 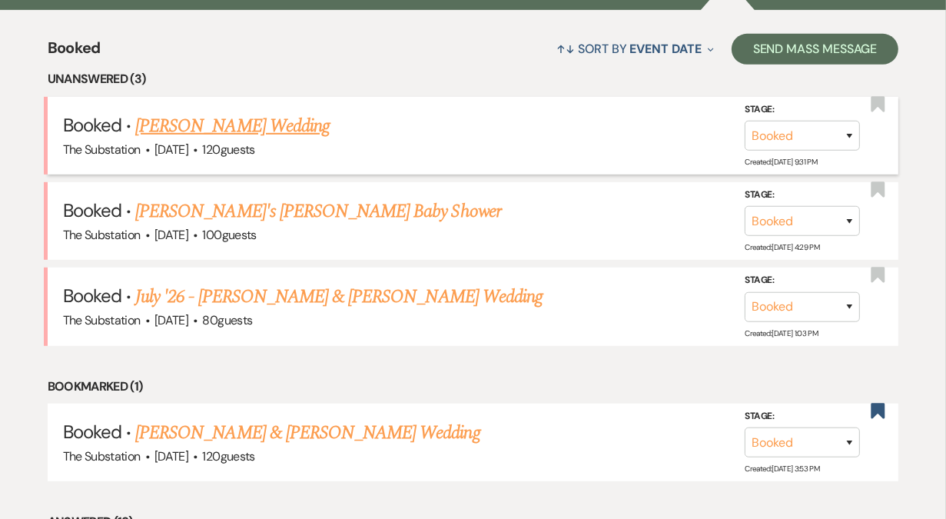 I want to click on span: 100 guests, so click(x=230, y=235).